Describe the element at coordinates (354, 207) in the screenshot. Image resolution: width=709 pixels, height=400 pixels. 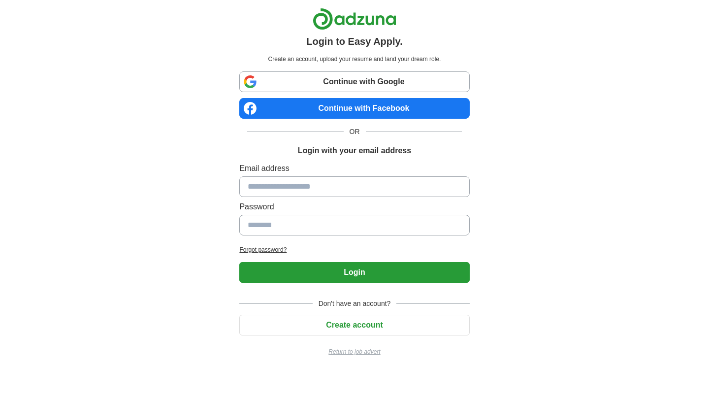
I see `label: Password` at that location.